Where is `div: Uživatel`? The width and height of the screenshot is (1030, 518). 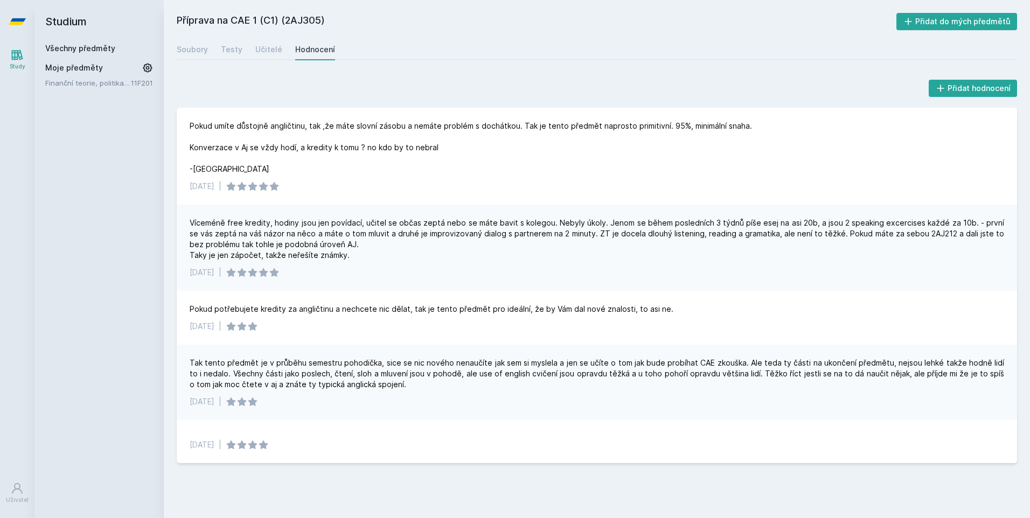
div: Uživatel is located at coordinates (17, 500).